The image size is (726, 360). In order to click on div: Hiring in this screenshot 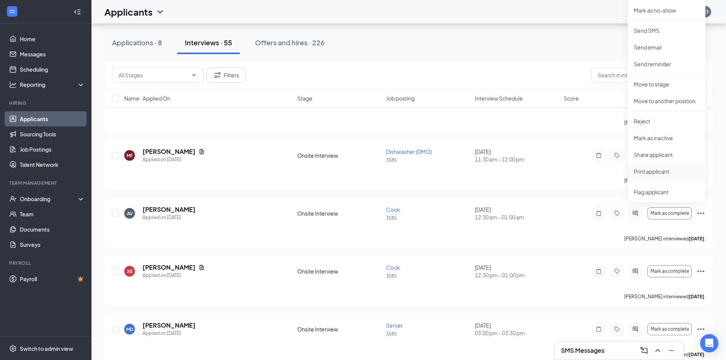, I will do `click(46, 103)`.